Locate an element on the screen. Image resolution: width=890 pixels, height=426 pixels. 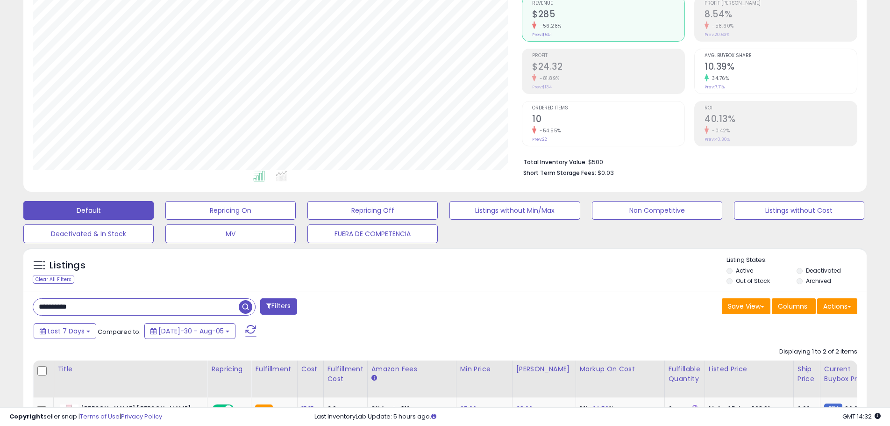
strong: Copyright is located at coordinates (26, 416).